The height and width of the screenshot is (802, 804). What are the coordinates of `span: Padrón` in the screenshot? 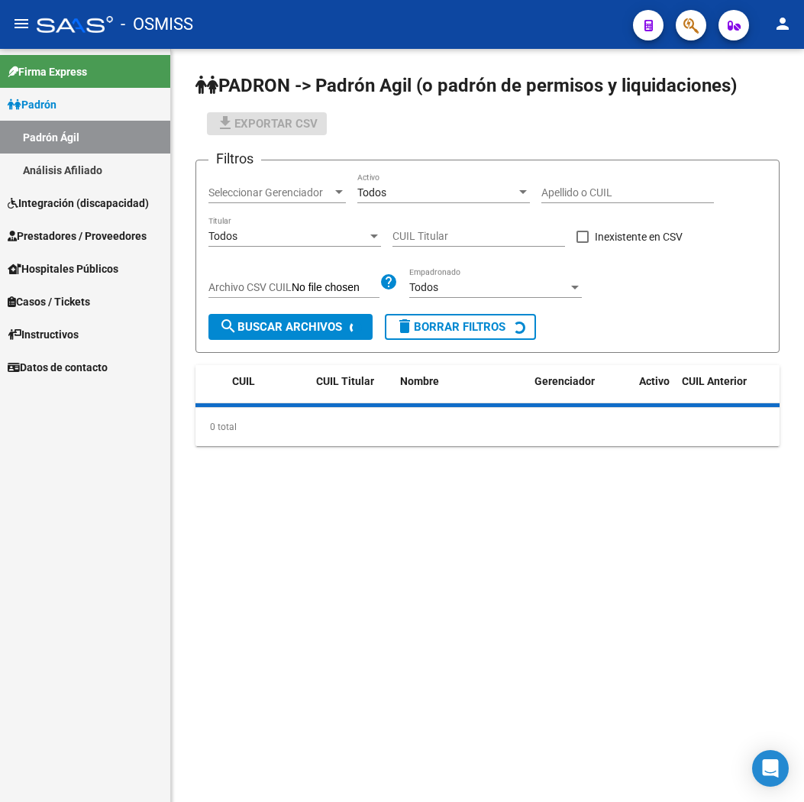 It's located at (32, 105).